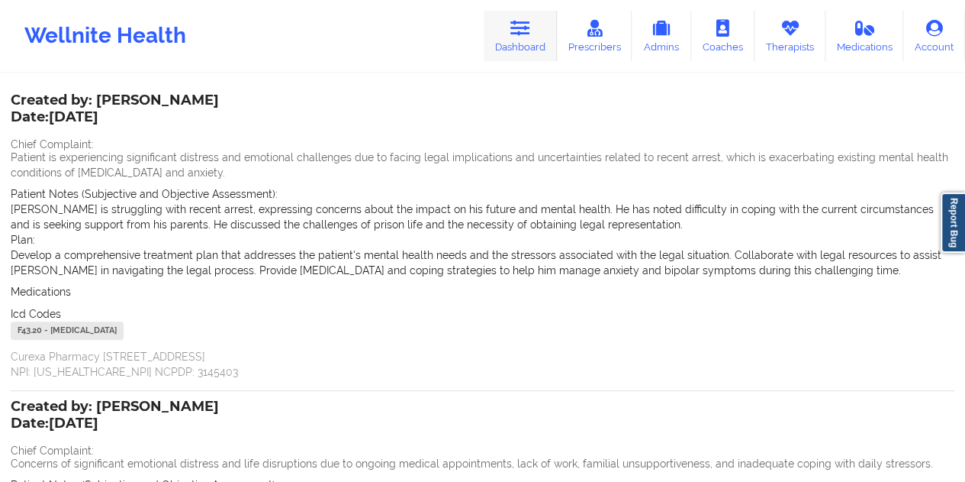 This screenshot has height=482, width=965. Describe the element at coordinates (865, 36) in the screenshot. I see `a: Medications` at that location.